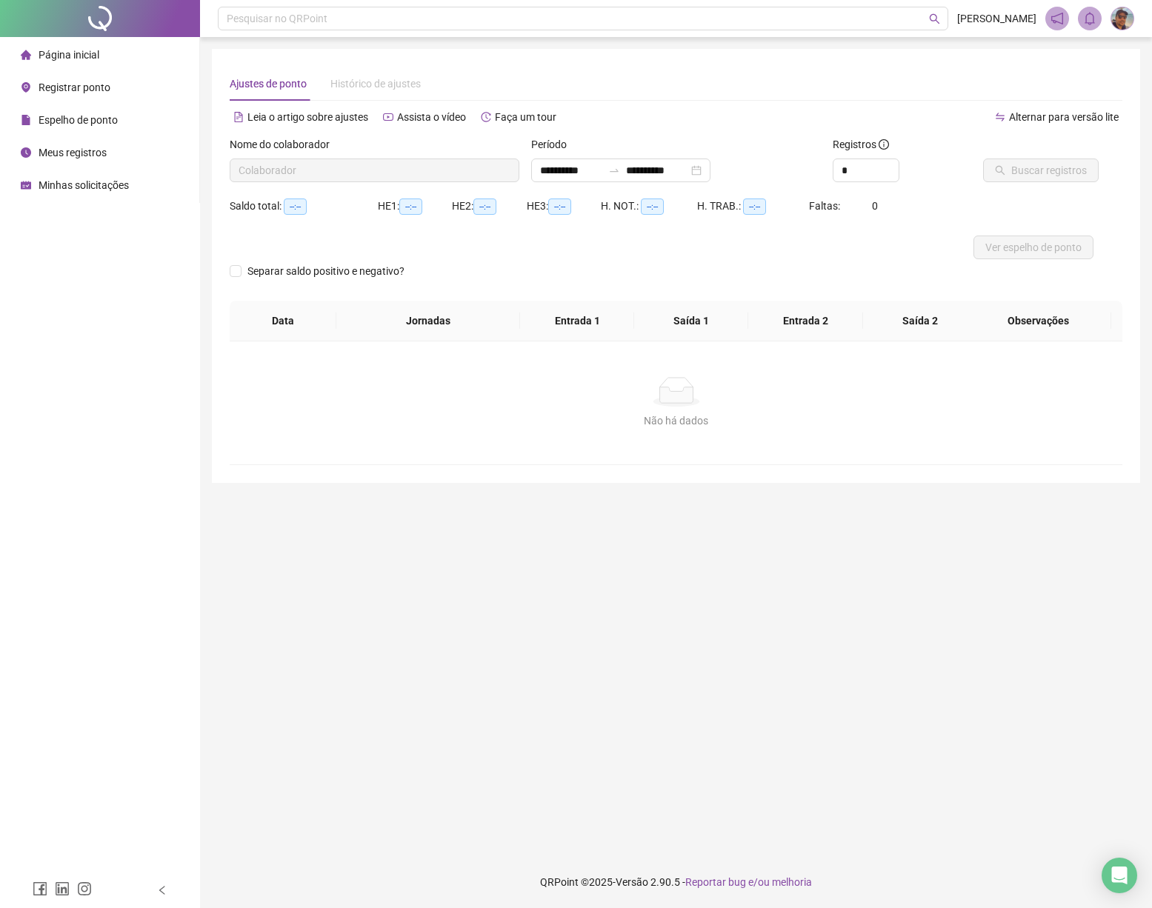 The image size is (1152, 908). Describe the element at coordinates (884, 144) in the screenshot. I see `span: info-circle` at that location.